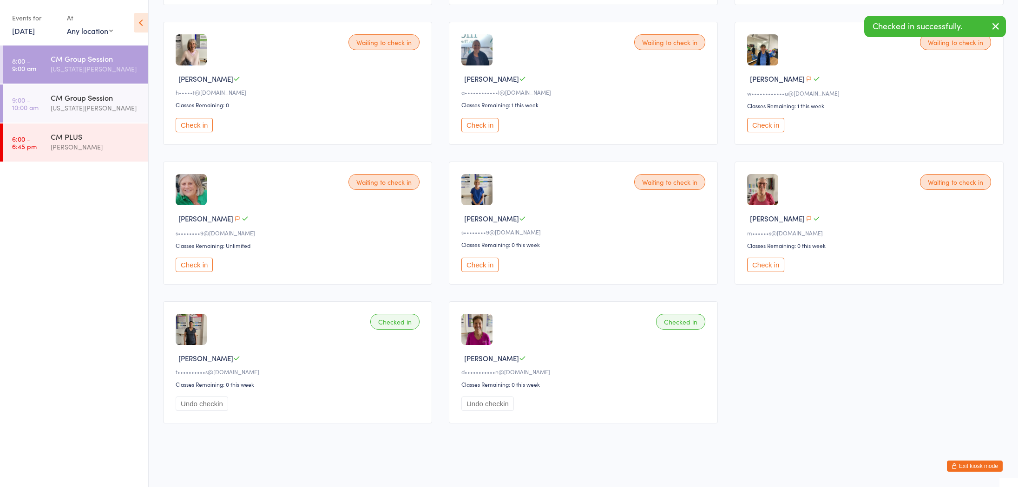 The image size is (1018, 487). I want to click on time: 6:00 - 6:45 pm, so click(24, 143).